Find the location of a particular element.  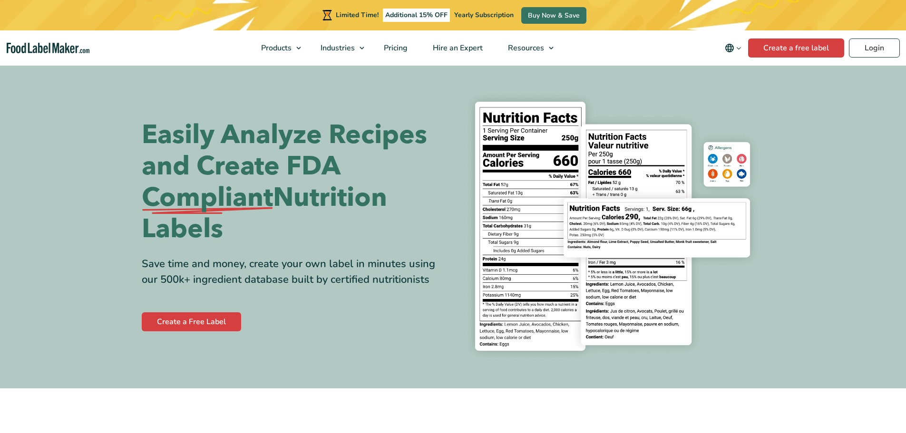

span: Compliant is located at coordinates (207, 198).